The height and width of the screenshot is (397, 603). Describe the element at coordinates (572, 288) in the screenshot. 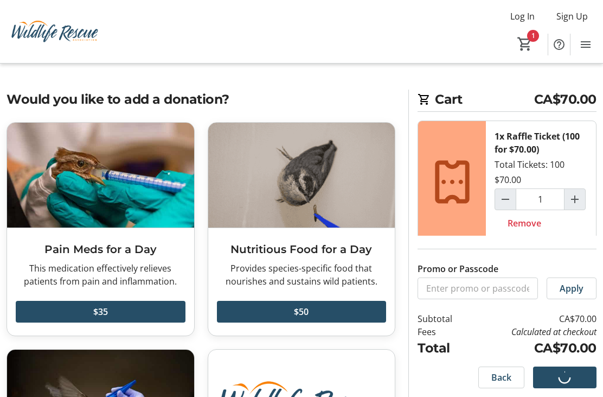

I see `button: Apply` at that location.